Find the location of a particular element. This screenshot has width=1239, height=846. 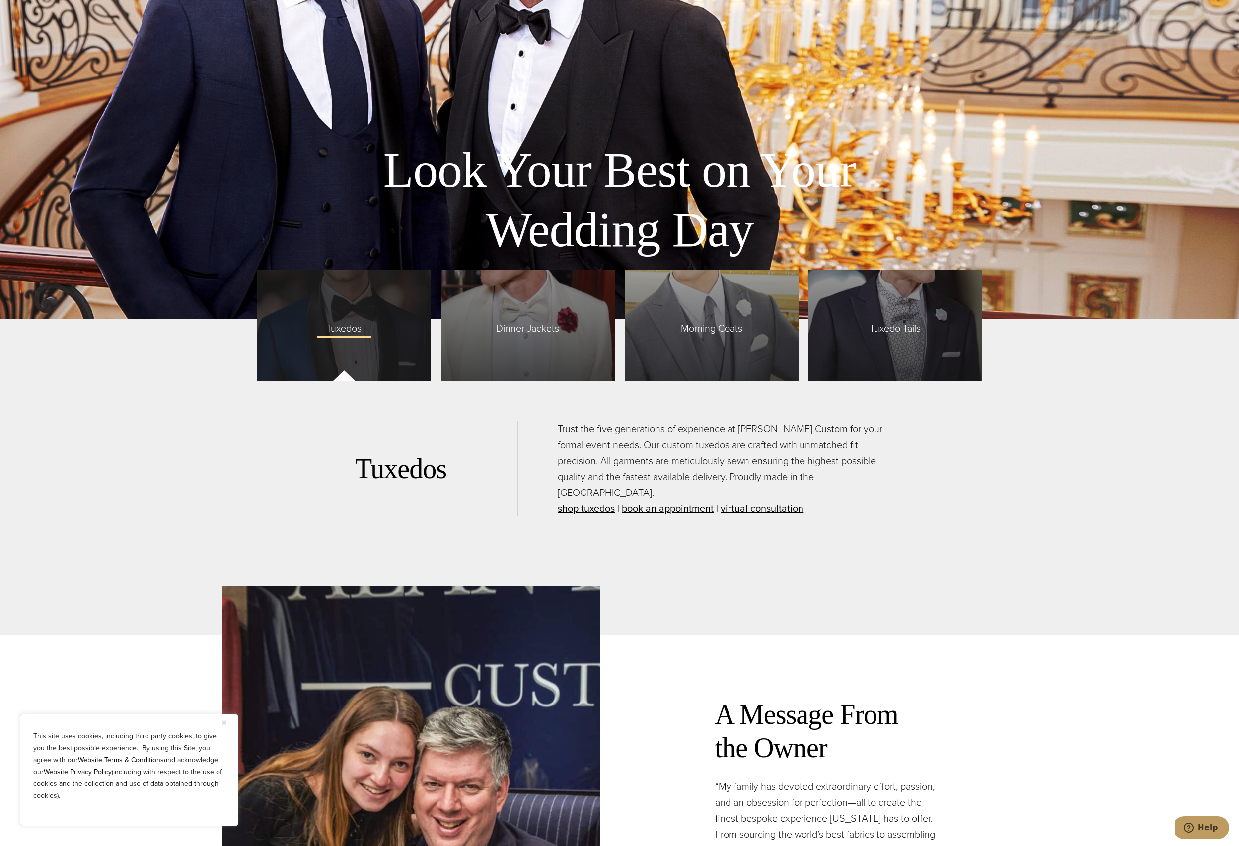

u: Website Terms & Conditions is located at coordinates (121, 760).